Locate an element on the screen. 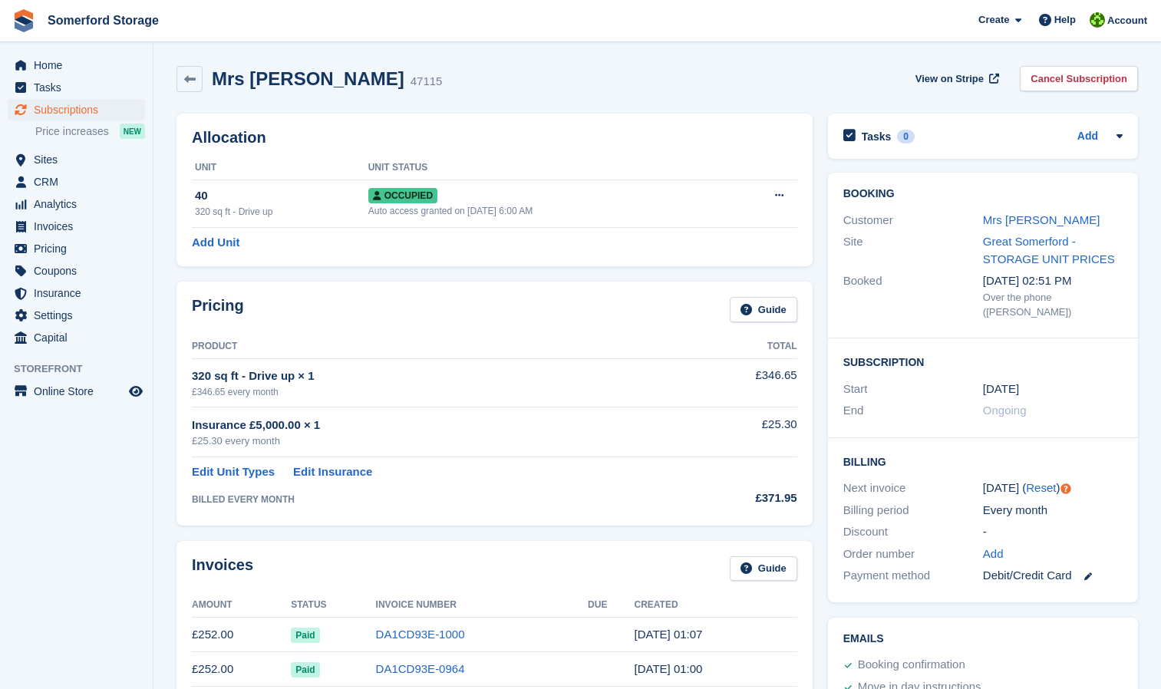  div: £371.95 is located at coordinates (741, 498).